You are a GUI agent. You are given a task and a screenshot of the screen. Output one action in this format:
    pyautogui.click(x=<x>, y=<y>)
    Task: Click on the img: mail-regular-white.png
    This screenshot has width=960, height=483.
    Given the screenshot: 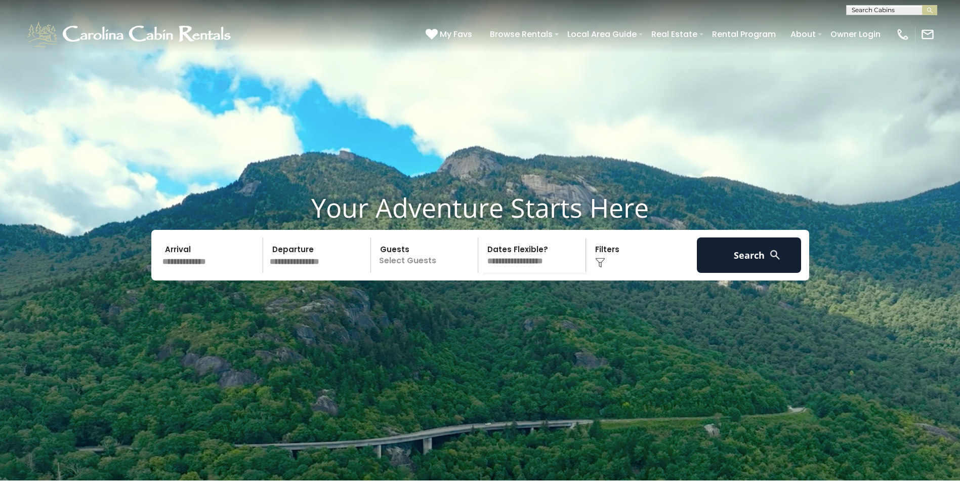 What is the action you would take?
    pyautogui.click(x=927, y=34)
    